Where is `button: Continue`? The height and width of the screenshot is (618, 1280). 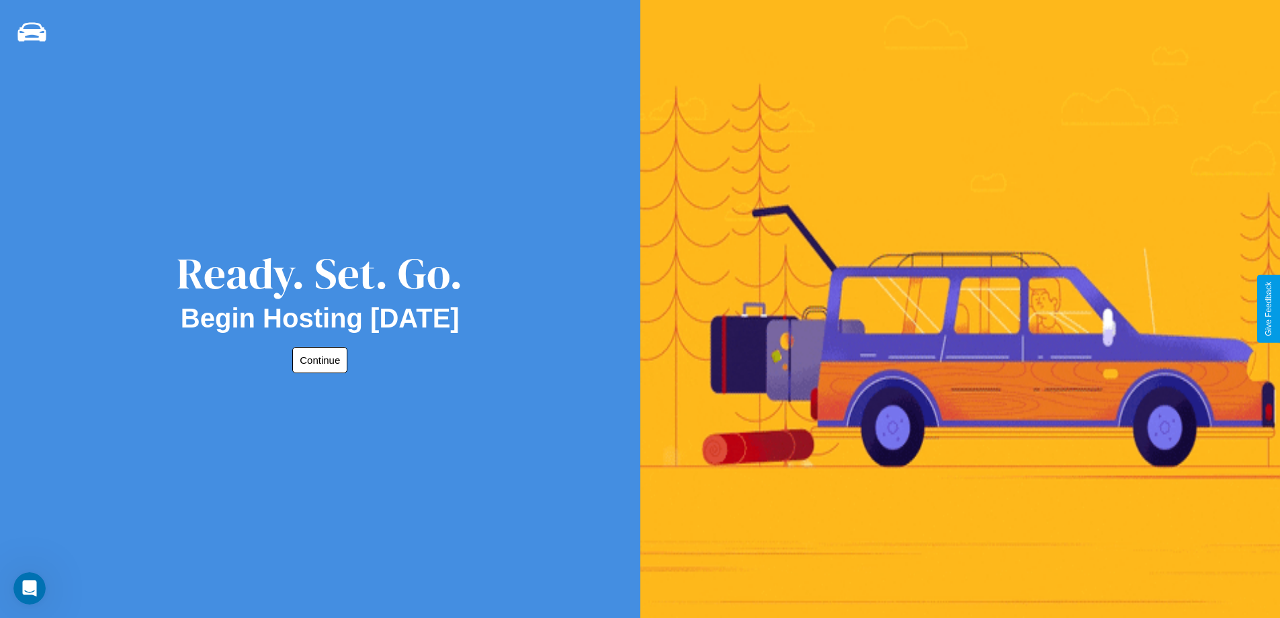 button: Continue is located at coordinates (320, 360).